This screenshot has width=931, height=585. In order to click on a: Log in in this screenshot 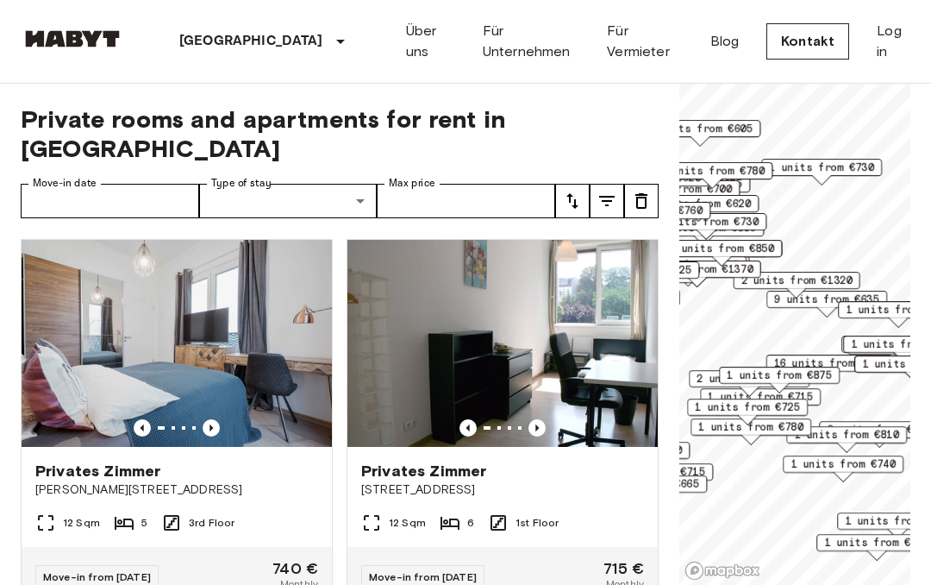, I will do `click(893, 41)`.